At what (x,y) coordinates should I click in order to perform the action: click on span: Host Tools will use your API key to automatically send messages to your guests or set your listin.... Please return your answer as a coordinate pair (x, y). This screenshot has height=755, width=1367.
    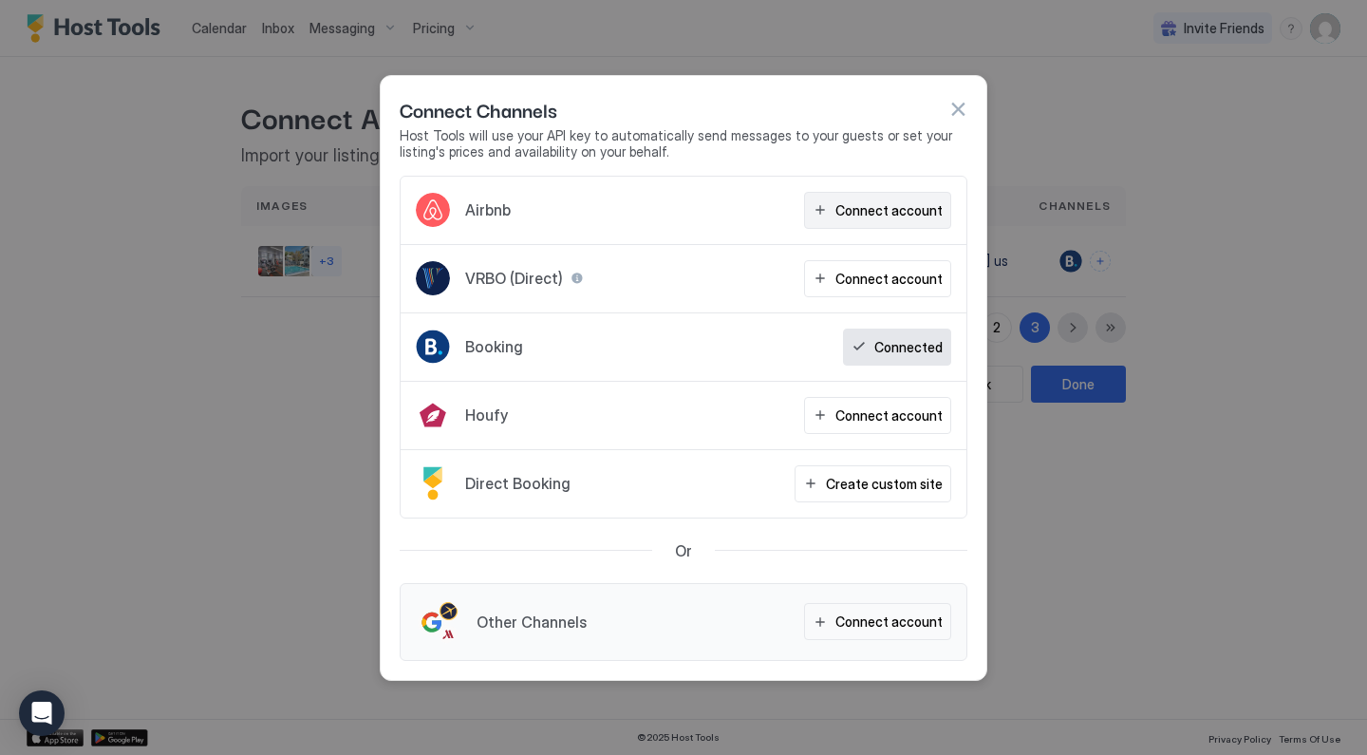
    Looking at the image, I should click on (683, 143).